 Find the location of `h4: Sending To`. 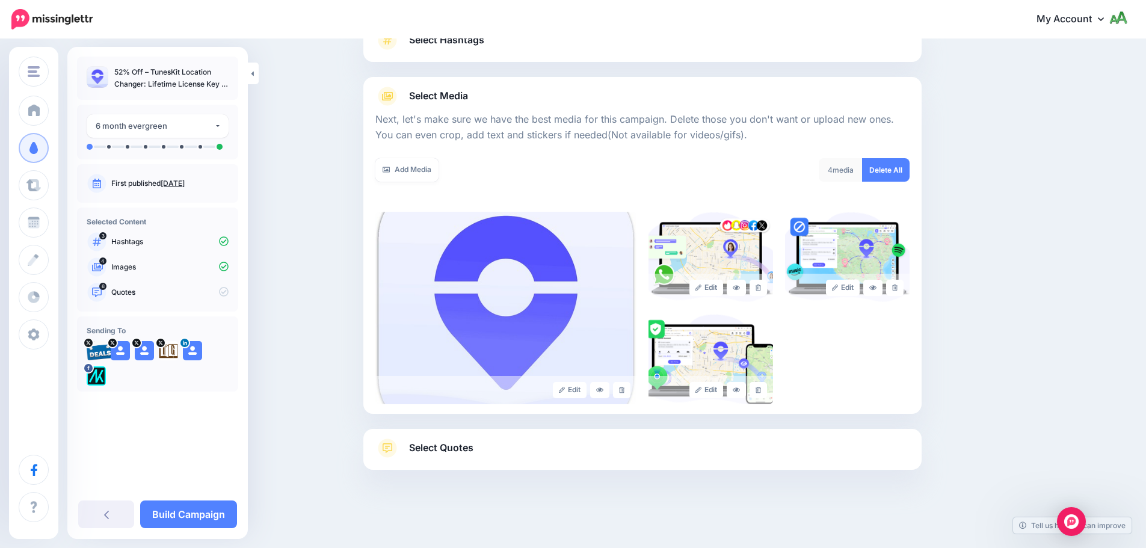

h4: Sending To is located at coordinates (158, 330).